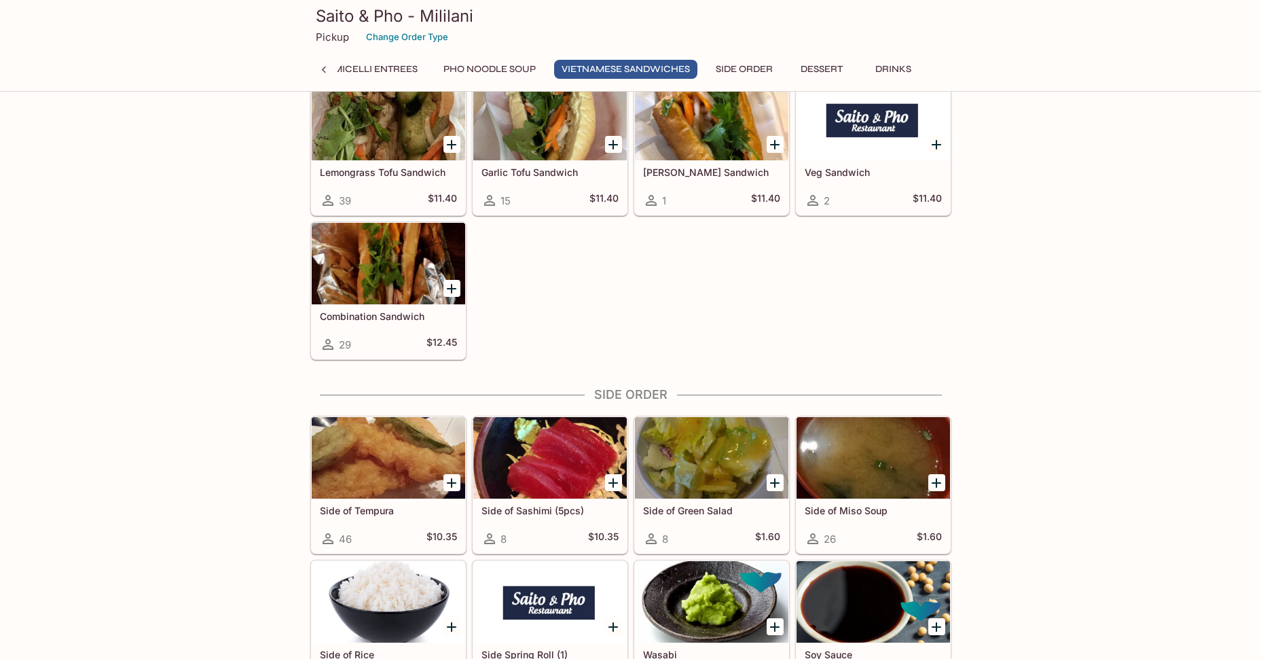 This screenshot has height=659, width=1261. Describe the element at coordinates (345, 539) in the screenshot. I see `span: 46` at that location.